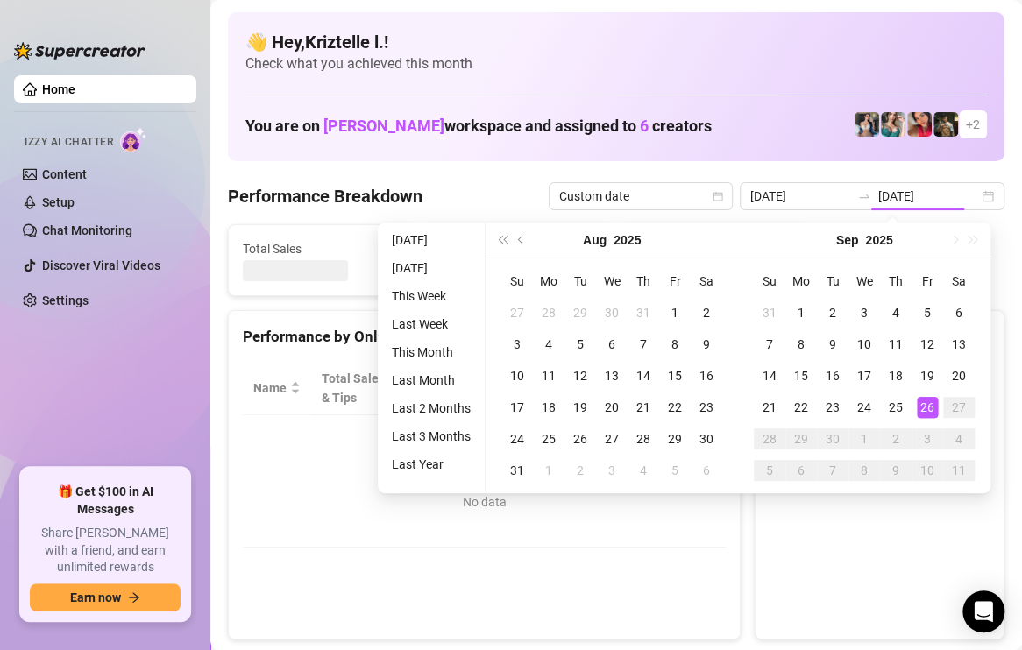 The image size is (1022, 650). What do you see at coordinates (561, 388) in the screenshot?
I see `span: Sales / Hour` at bounding box center [561, 388].